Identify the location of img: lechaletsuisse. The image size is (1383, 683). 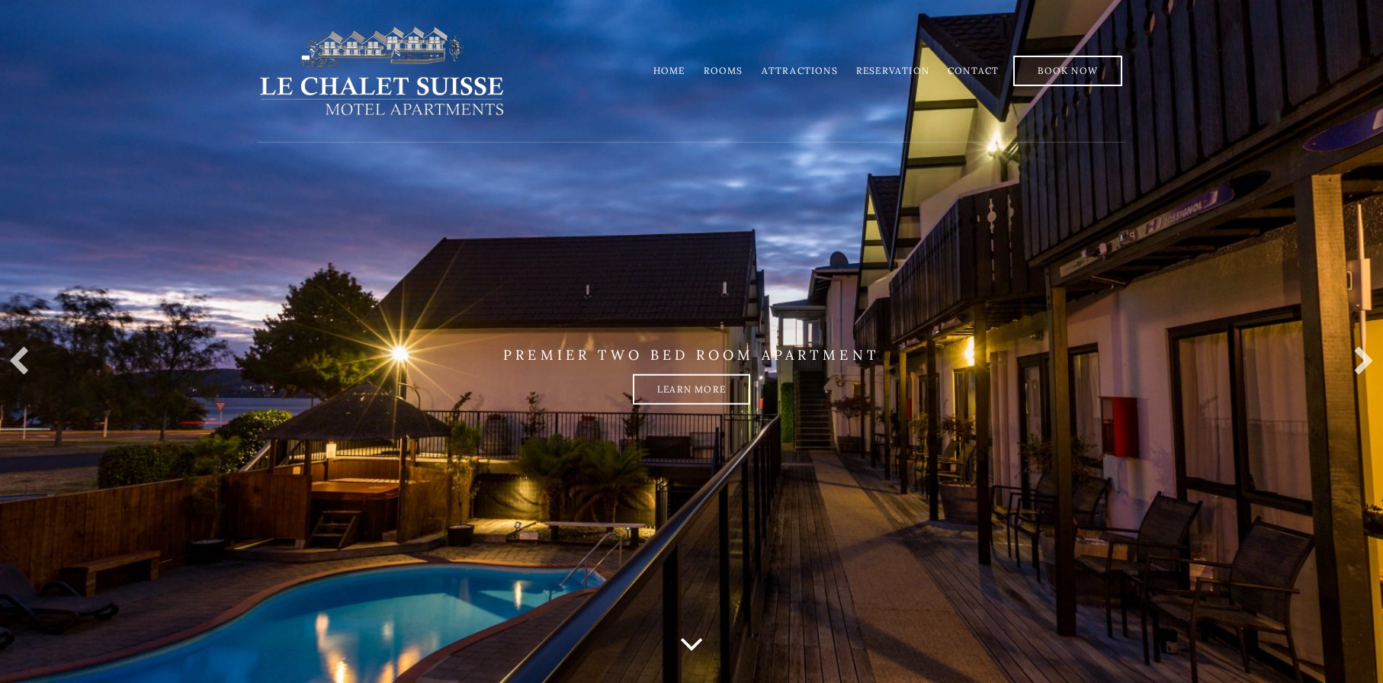
(381, 71).